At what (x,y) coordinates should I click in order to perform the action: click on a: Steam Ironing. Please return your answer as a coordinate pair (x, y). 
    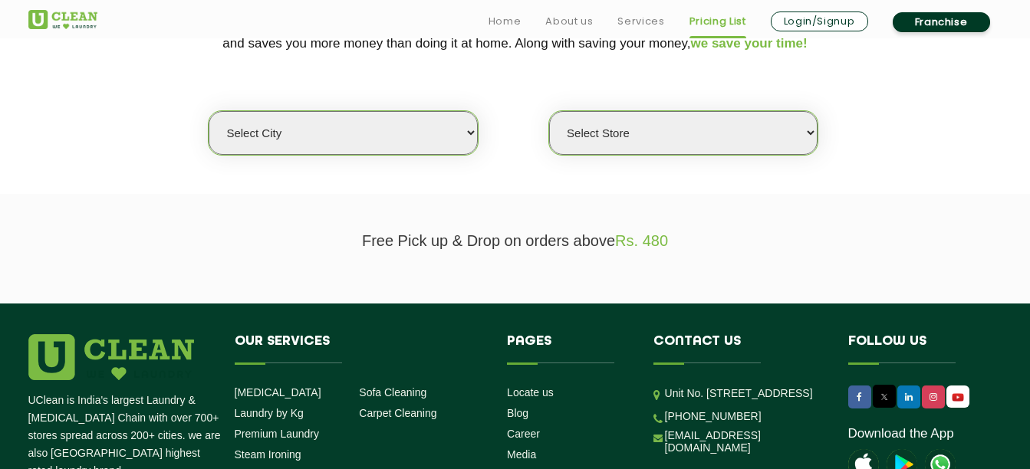
    Looking at the image, I should click on (268, 455).